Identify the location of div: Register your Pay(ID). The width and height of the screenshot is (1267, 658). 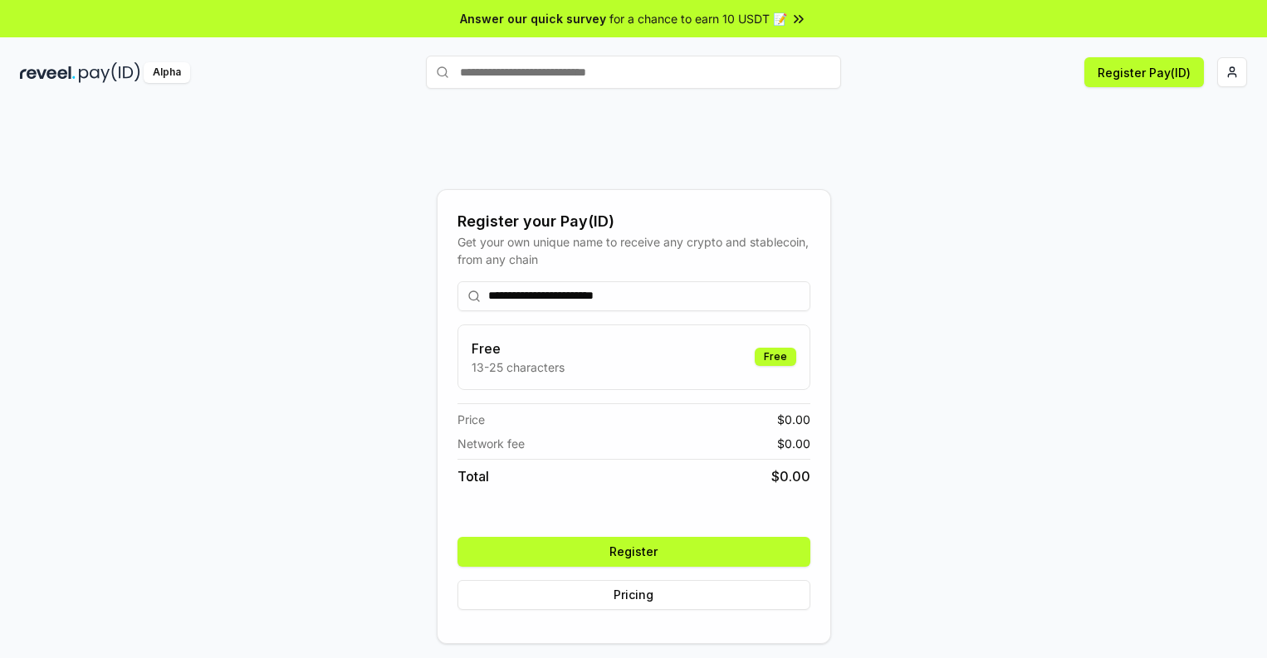
(634, 222).